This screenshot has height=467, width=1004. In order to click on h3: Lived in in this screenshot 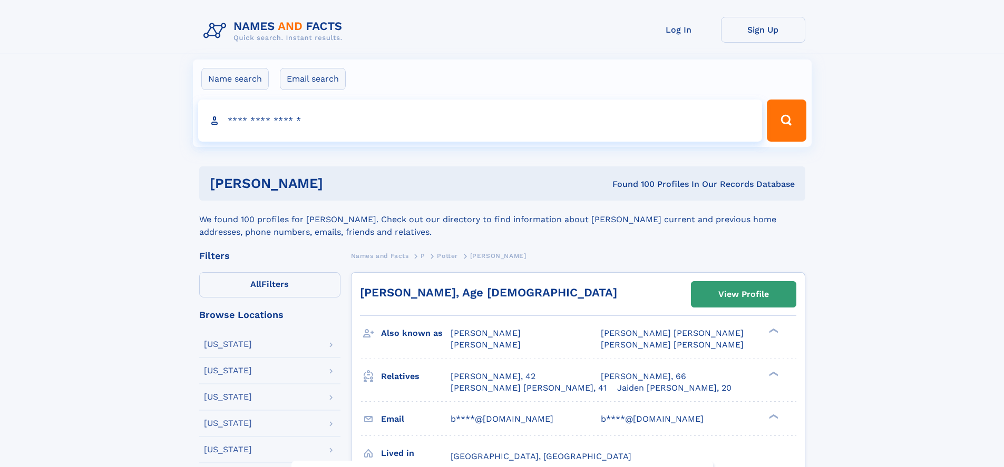, I will do `click(416, 454)`.